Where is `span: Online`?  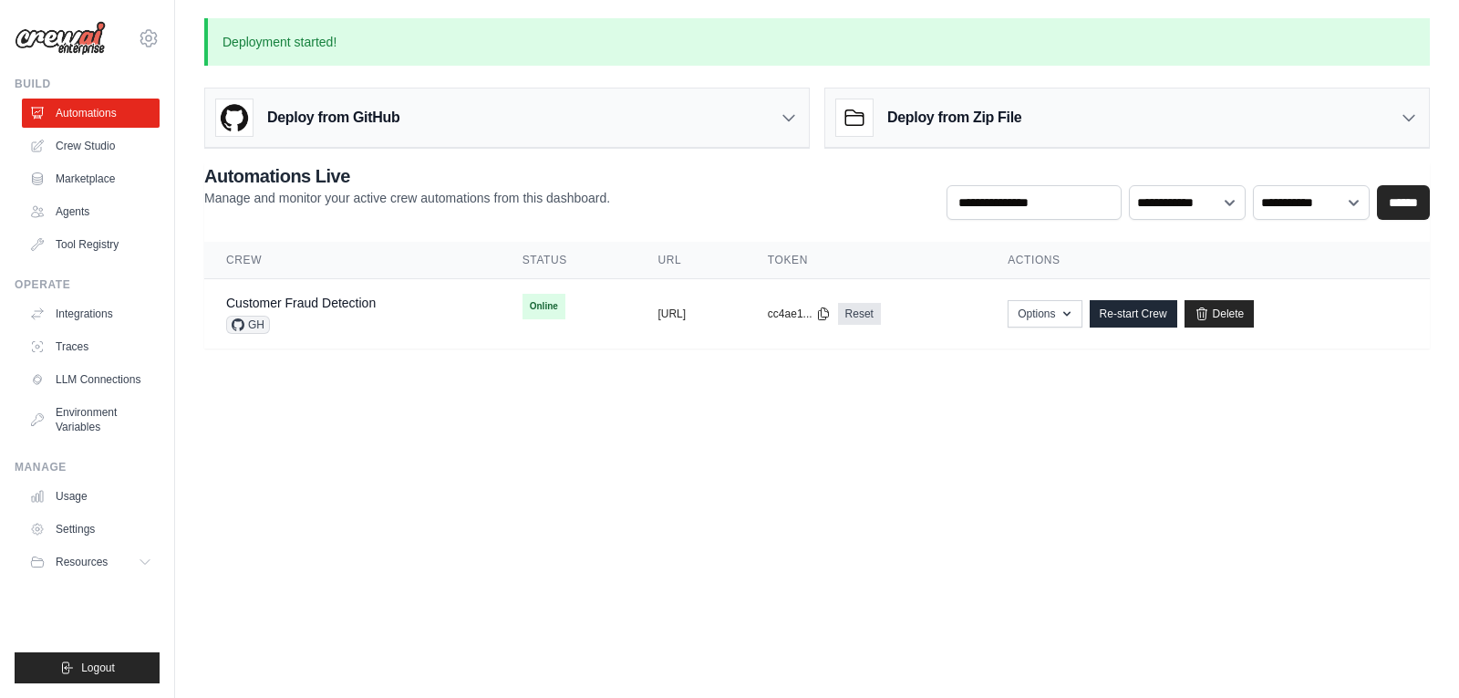
span: Online is located at coordinates (544, 306).